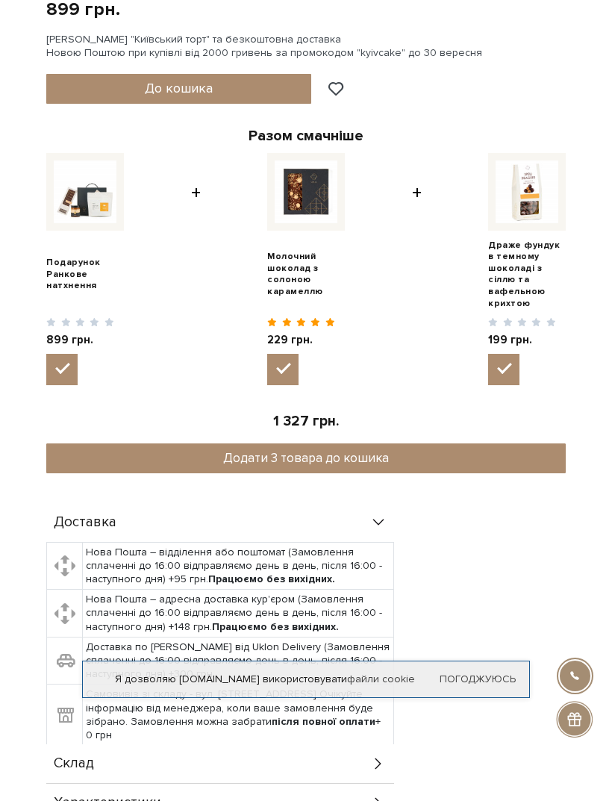 This screenshot has height=801, width=612. What do you see at coordinates (85, 192) in the screenshot?
I see `img: Подарунок Ранкове натхнення` at bounding box center [85, 192].